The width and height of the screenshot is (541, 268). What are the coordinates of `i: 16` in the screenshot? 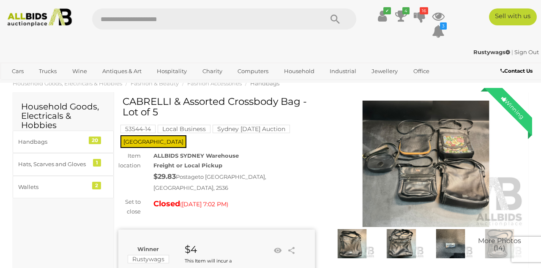 It's located at (424, 11).